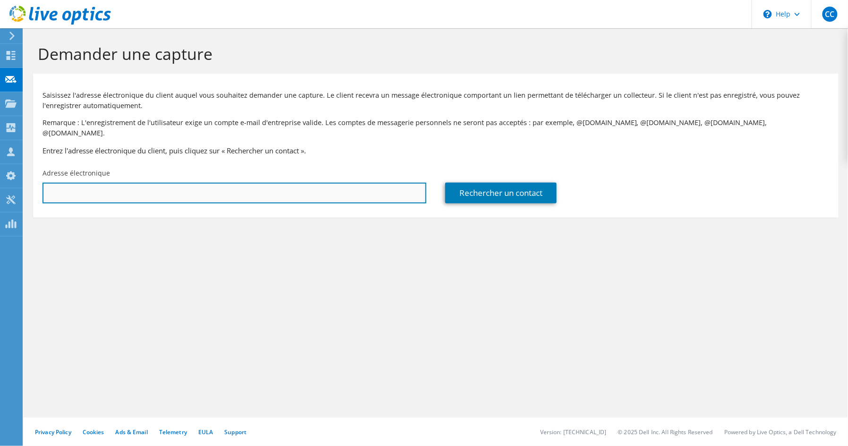 Image resolution: width=848 pixels, height=446 pixels. Describe the element at coordinates (436, 101) in the screenshot. I see `p: Saisissez l'adresse électronique du client auquel vous souhaitez demander une capture. Le client ...` at that location.